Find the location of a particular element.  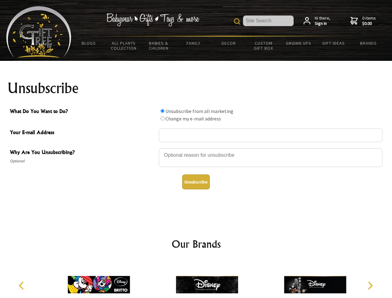

a: Brands is located at coordinates (369, 43).